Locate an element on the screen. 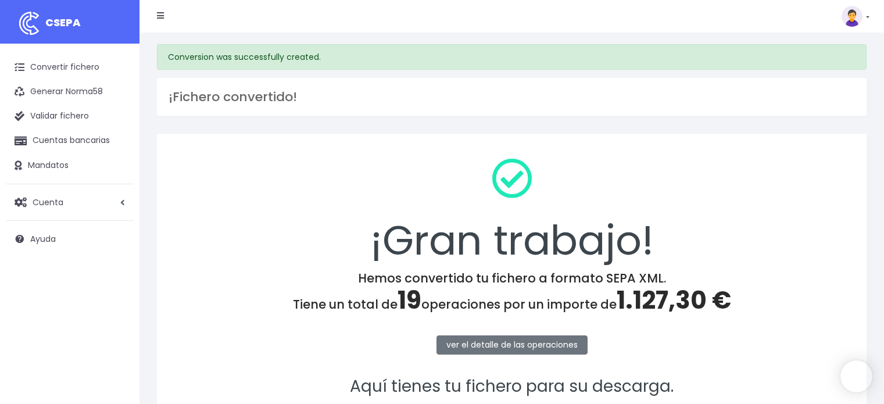  h3: ¡Fichero convertido! is located at coordinates (512, 97).